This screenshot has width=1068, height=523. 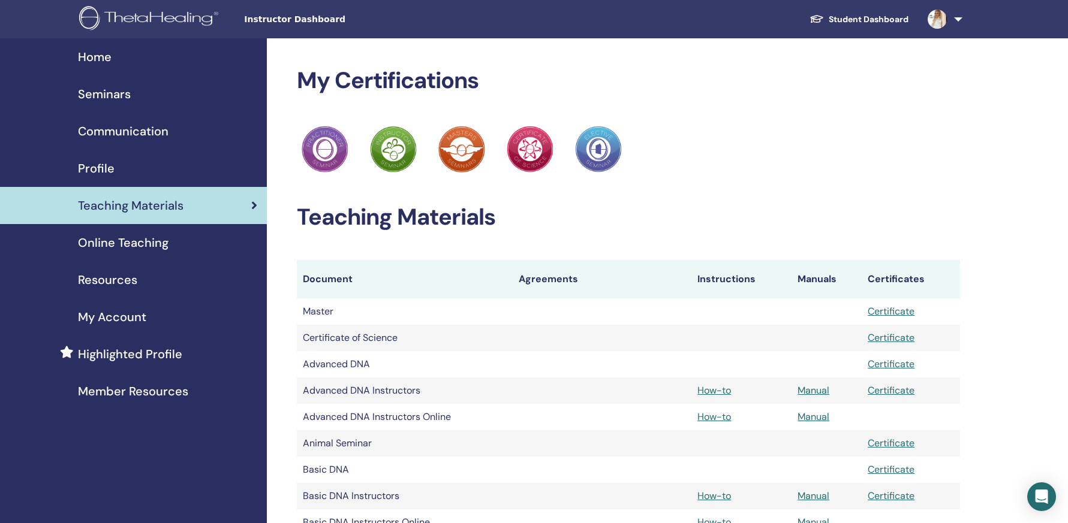 What do you see at coordinates (334, 19) in the screenshot?
I see `span: Instructor Dashboard` at bounding box center [334, 19].